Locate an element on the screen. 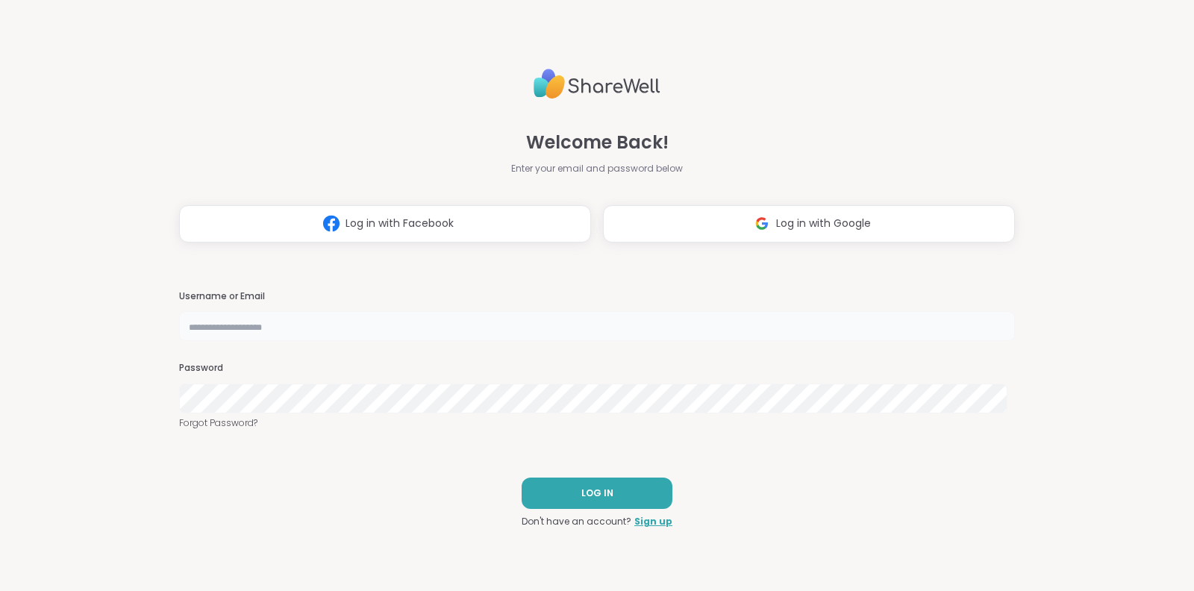 Image resolution: width=1194 pixels, height=591 pixels. a: Sign up is located at coordinates (653, 522).